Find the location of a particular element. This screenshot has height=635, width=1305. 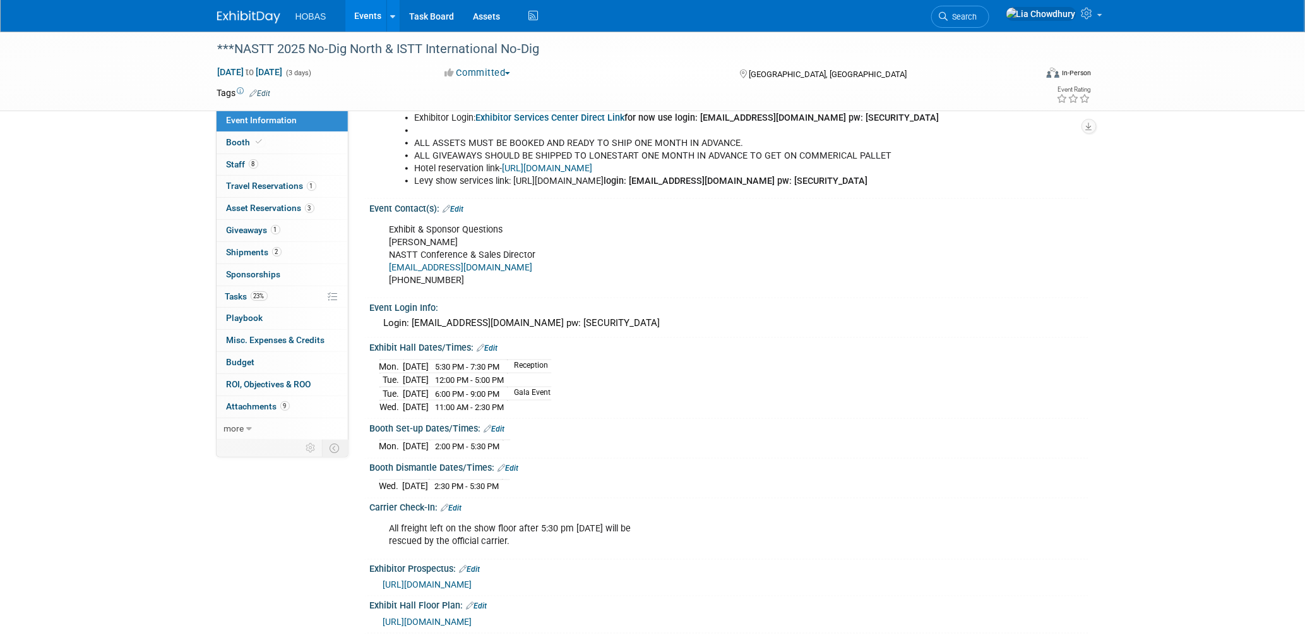

span: Giveaways is located at coordinates (253, 230).